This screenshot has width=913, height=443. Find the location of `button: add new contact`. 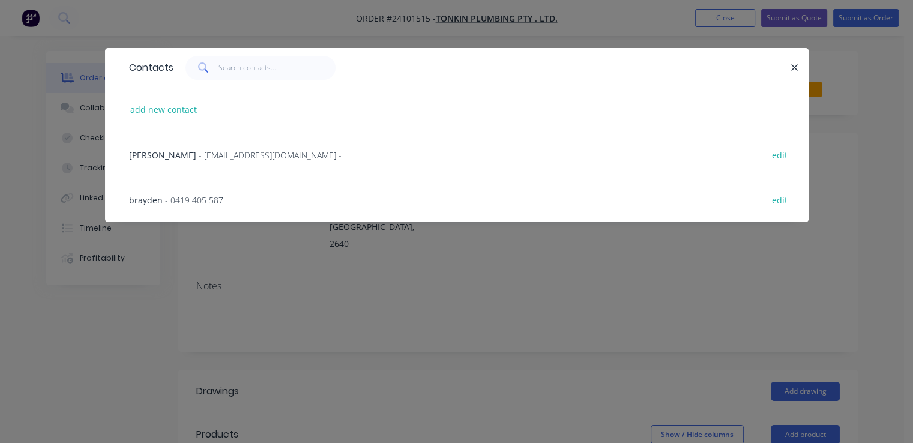

button: add new contact is located at coordinates (164, 109).